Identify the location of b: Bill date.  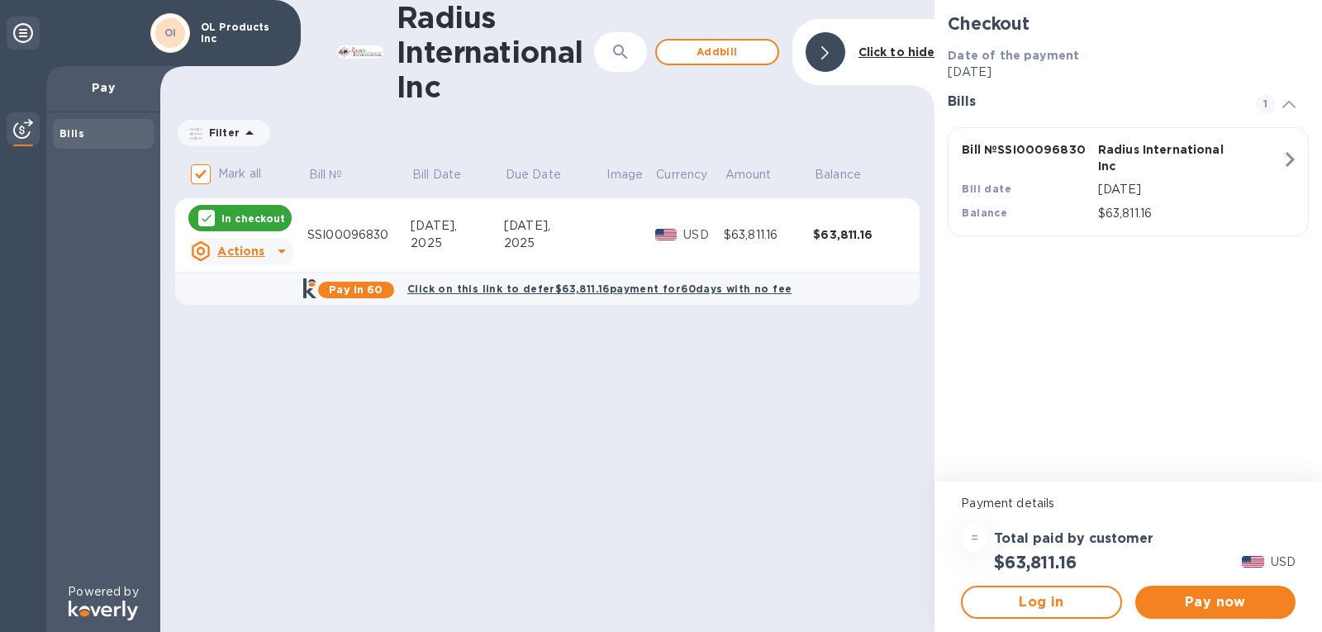
(987, 188).